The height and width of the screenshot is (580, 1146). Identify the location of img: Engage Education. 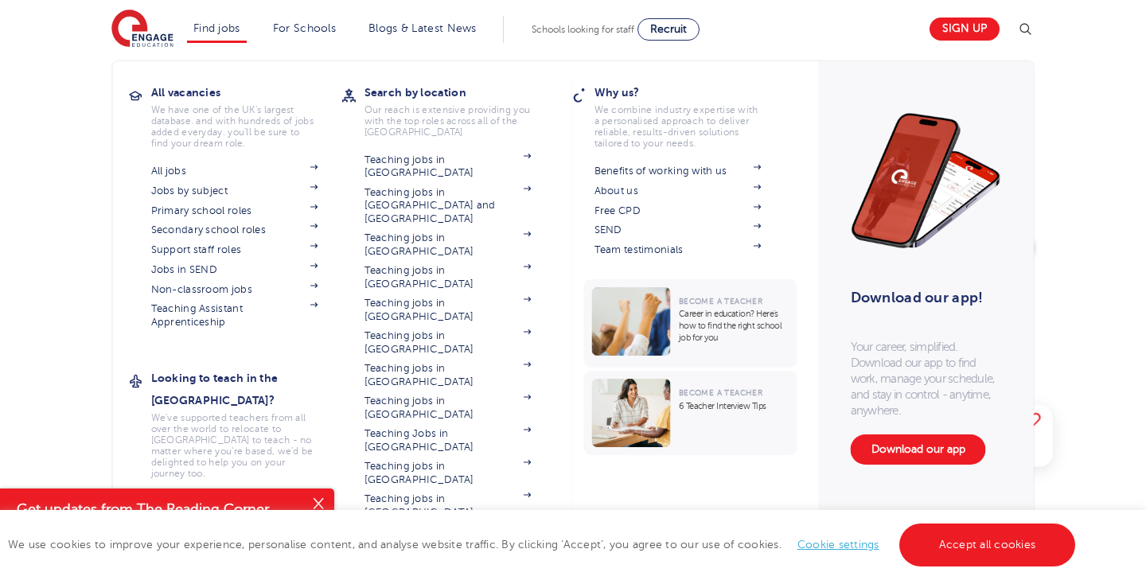
(142, 29).